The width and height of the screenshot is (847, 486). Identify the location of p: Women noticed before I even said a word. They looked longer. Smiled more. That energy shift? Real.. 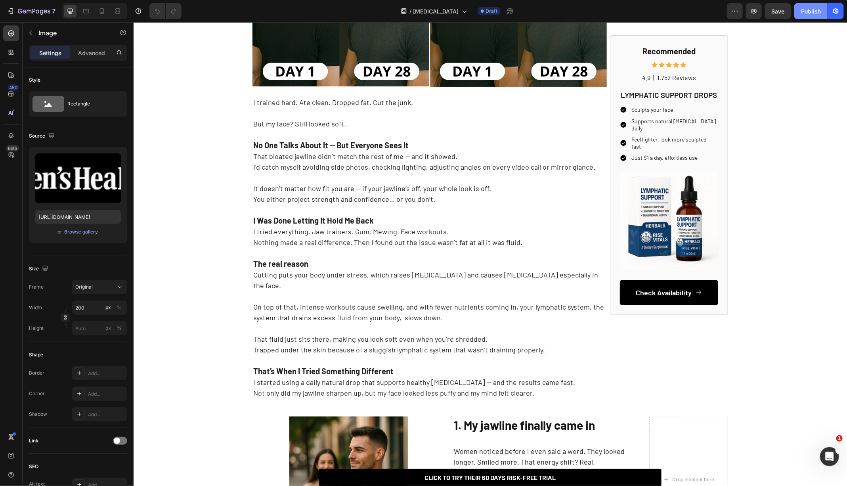
(416, 435).